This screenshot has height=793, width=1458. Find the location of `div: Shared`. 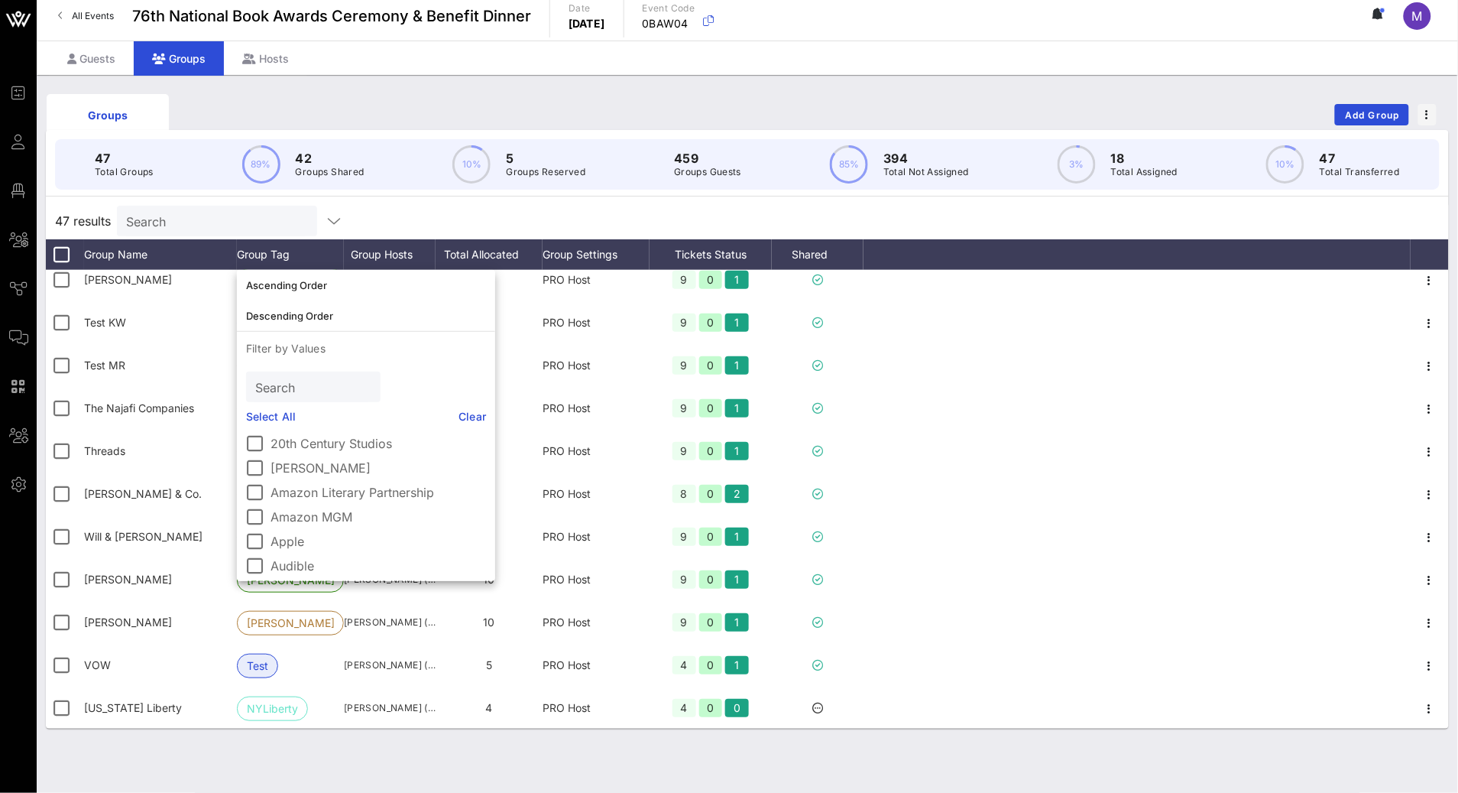

div: Shared is located at coordinates (818, 255).